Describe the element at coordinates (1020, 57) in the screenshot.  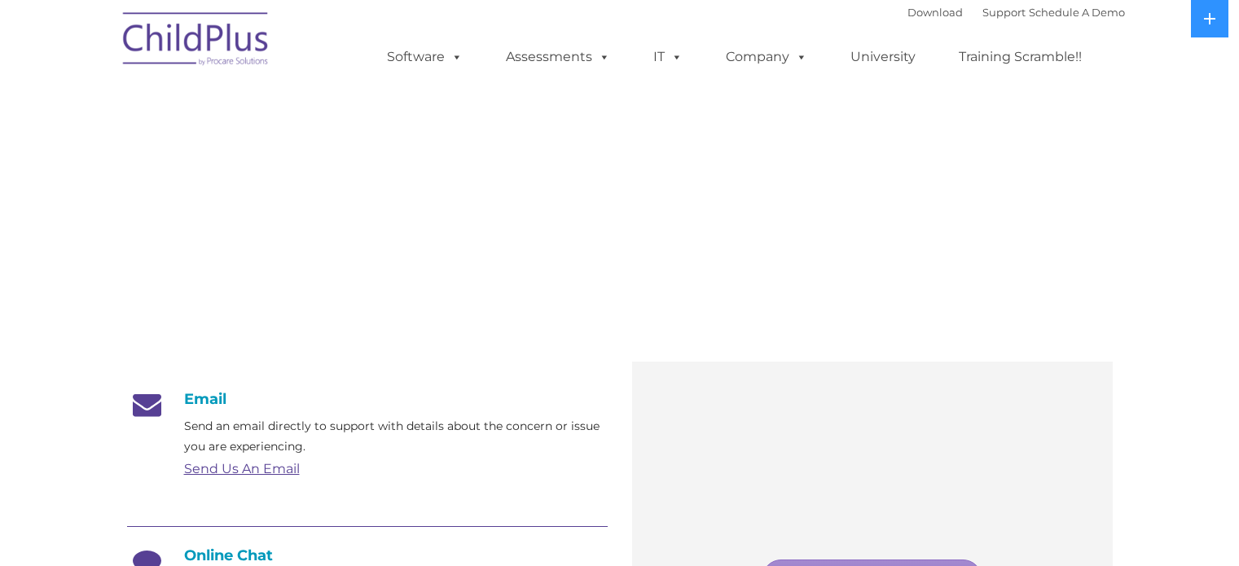
I see `a: Training Scramble!!` at that location.